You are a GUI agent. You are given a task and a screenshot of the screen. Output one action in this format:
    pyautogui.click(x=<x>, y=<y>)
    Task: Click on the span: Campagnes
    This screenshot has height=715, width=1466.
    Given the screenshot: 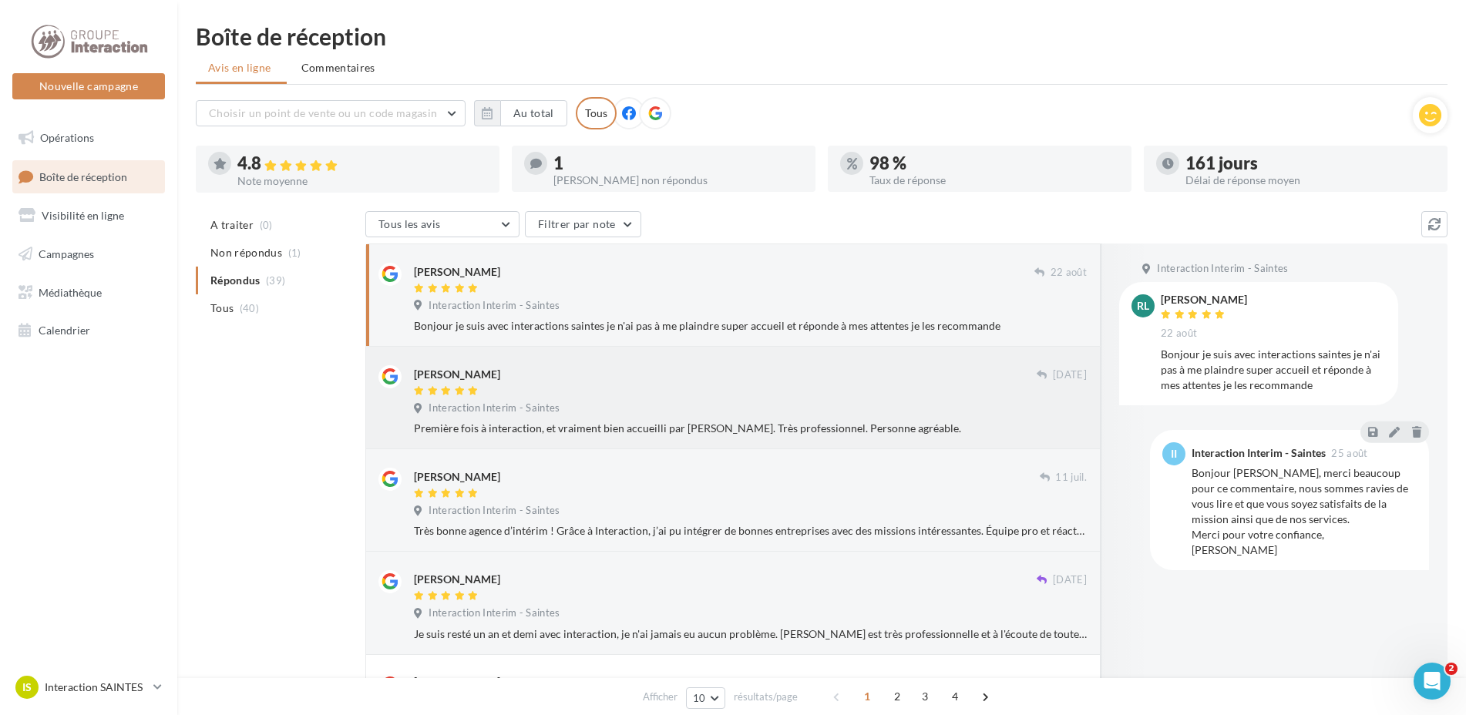 What is the action you would take?
    pyautogui.click(x=66, y=254)
    